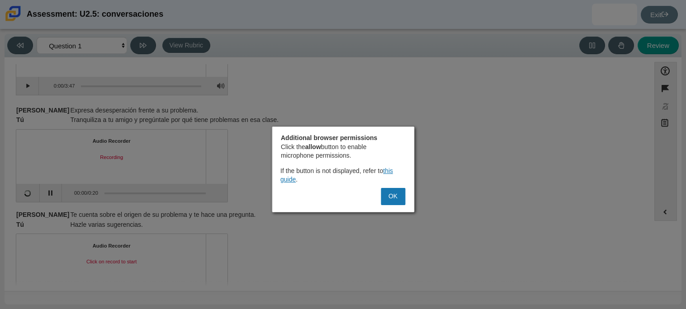 The width and height of the screenshot is (686, 309). I want to click on div: If the button is not displayed, refer to ., so click(345, 175).